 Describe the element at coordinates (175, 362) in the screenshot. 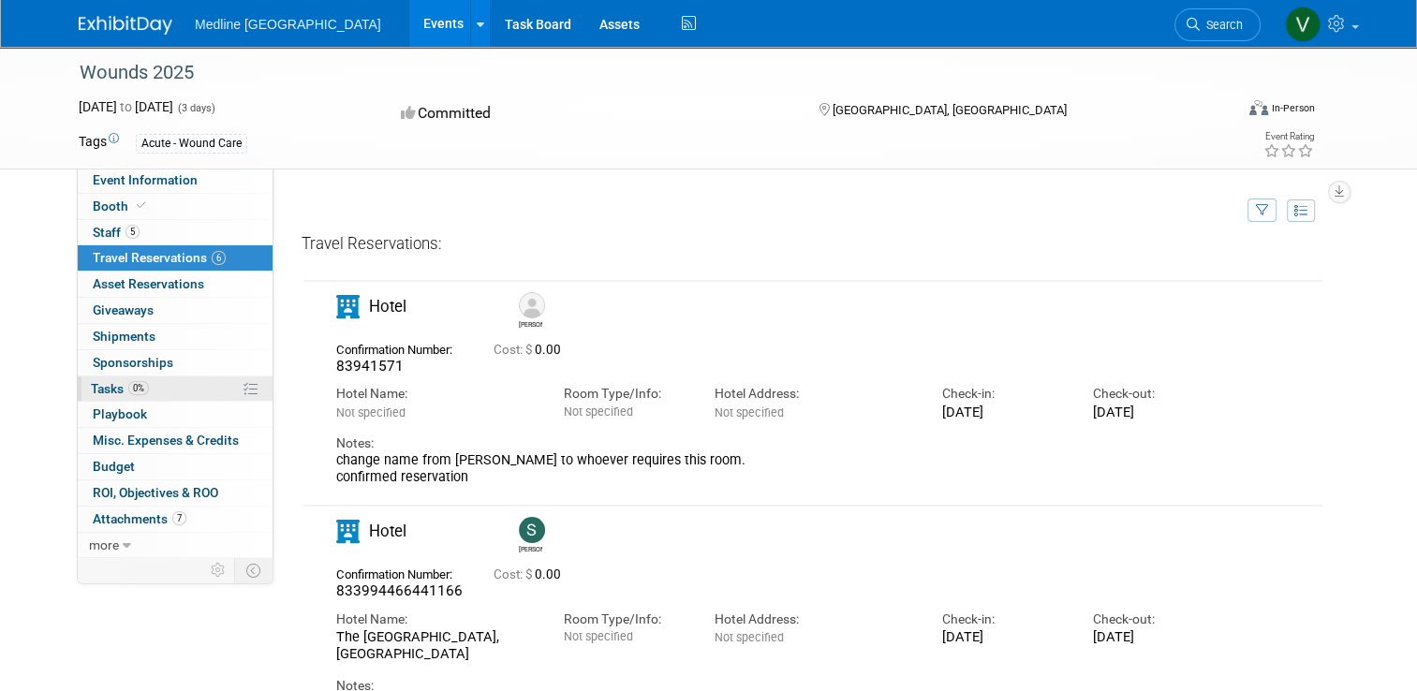

I see `a: Sponsorships` at that location.